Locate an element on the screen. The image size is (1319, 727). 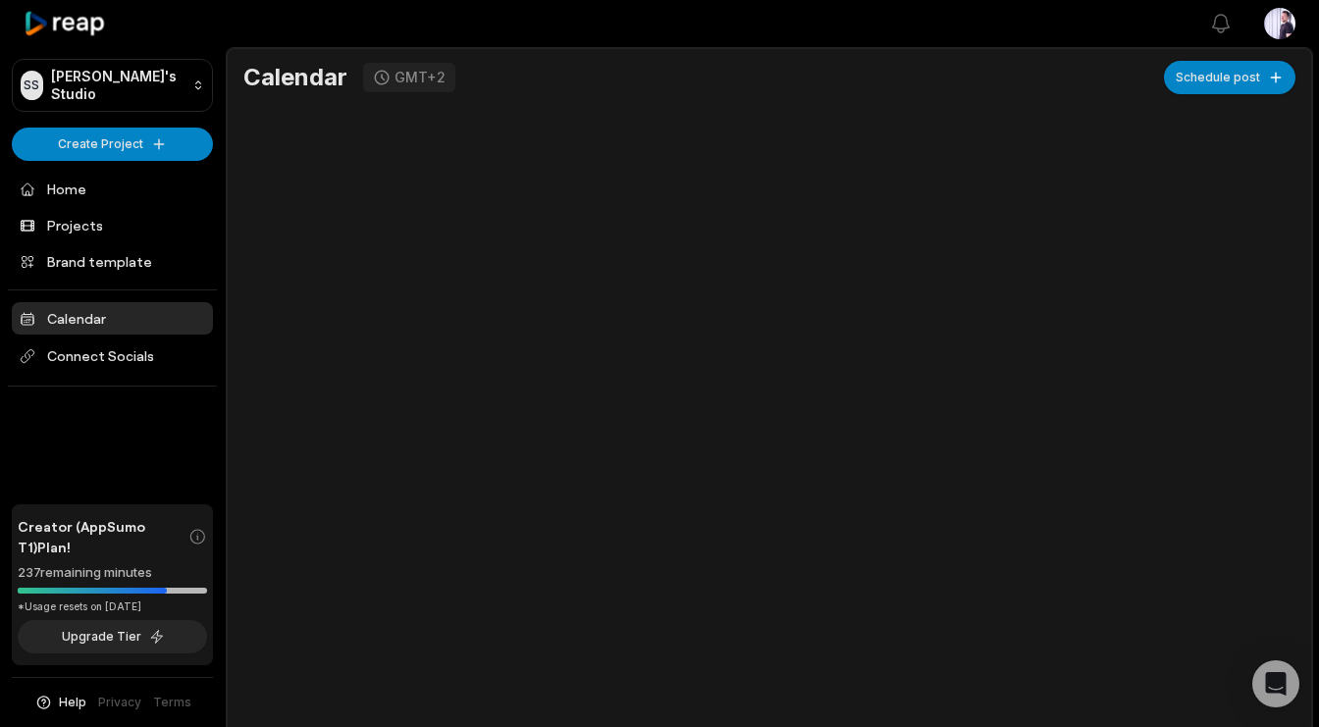
h1: Calendar is located at coordinates (295, 78).